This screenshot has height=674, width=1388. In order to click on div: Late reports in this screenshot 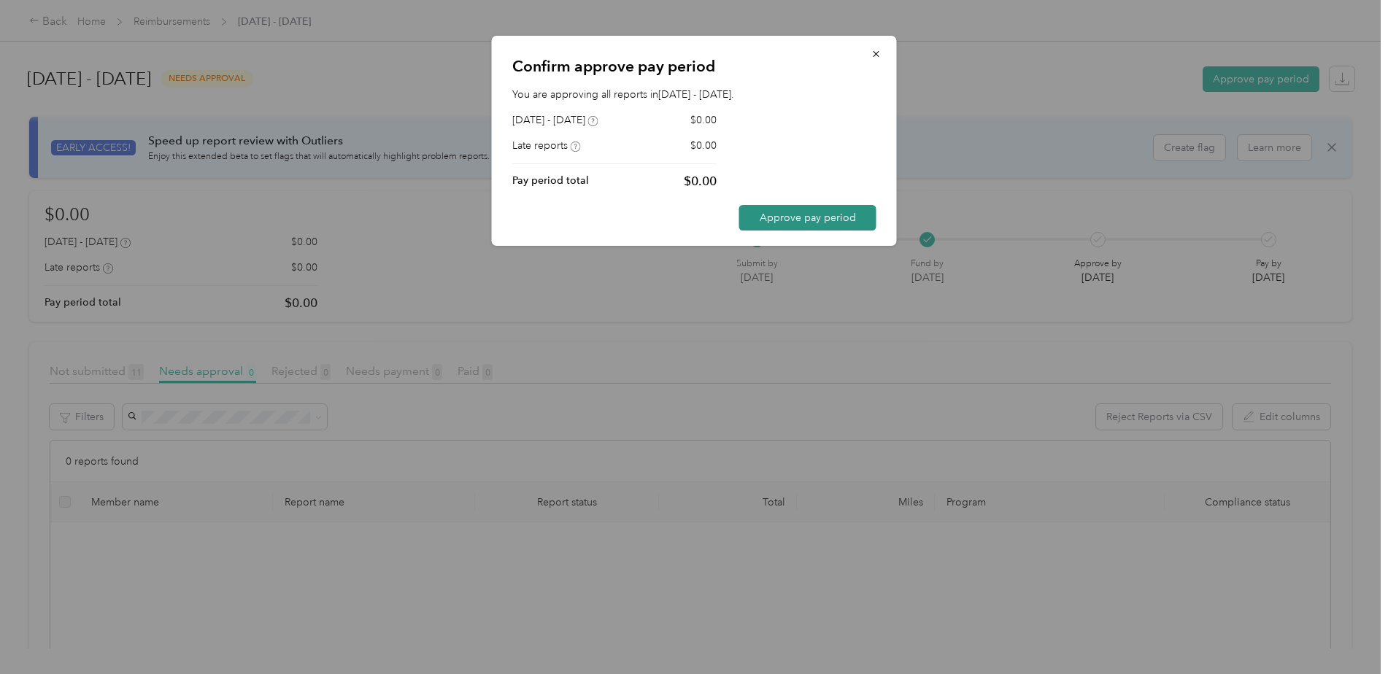, I will do `click(547, 145)`.